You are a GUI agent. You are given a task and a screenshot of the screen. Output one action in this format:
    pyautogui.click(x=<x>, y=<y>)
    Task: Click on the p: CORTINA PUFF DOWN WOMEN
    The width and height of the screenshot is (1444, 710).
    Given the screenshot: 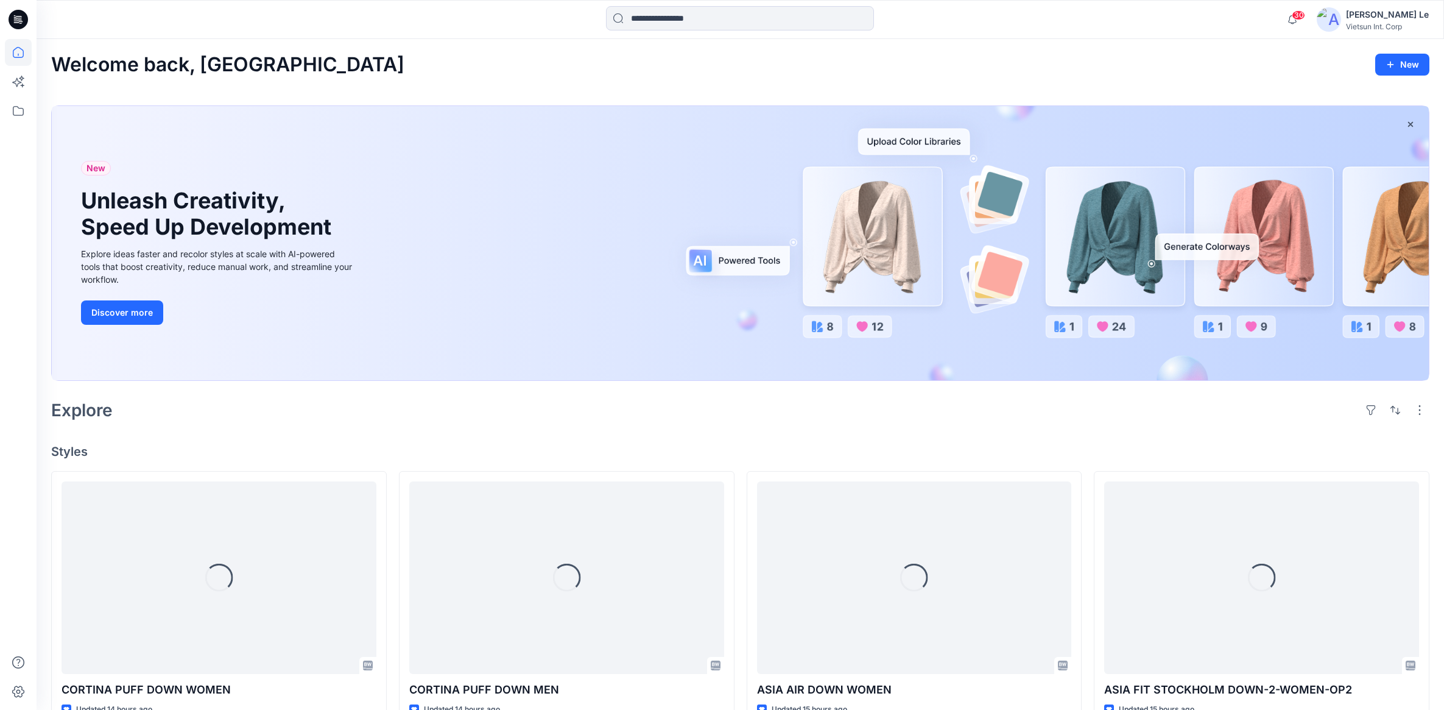 What is the action you would take?
    pyautogui.click(x=219, y=689)
    